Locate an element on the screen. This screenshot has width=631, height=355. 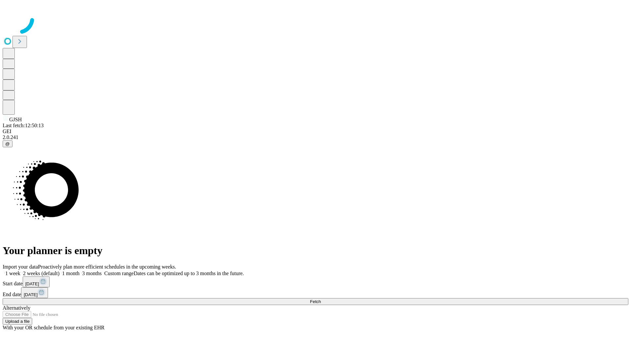
div: GEI is located at coordinates (315, 131).